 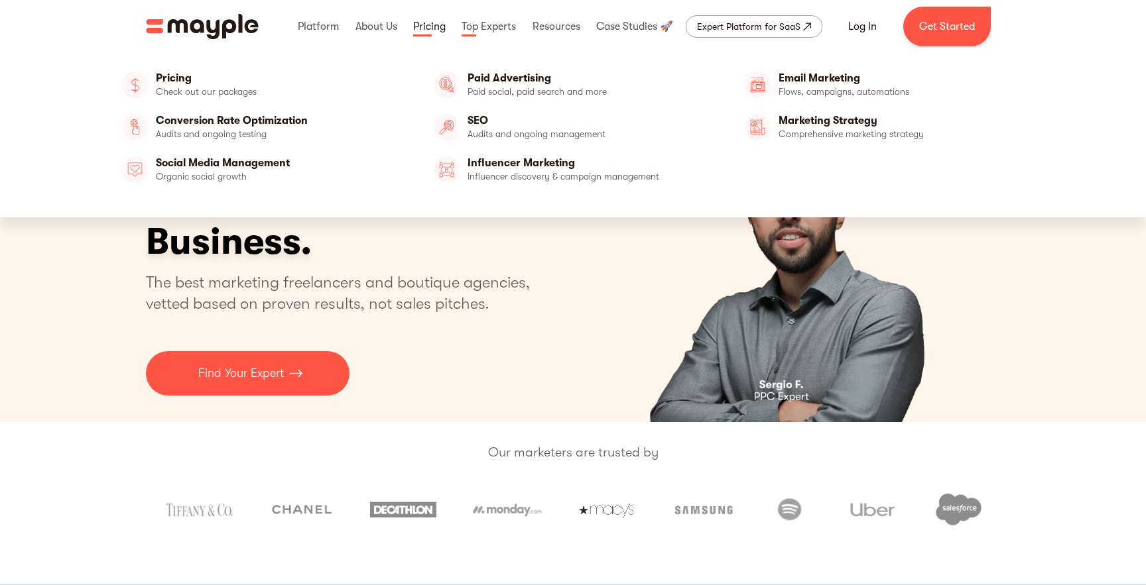 What do you see at coordinates (792, 237) in the screenshot?
I see `div: 1 of 4` at bounding box center [792, 237].